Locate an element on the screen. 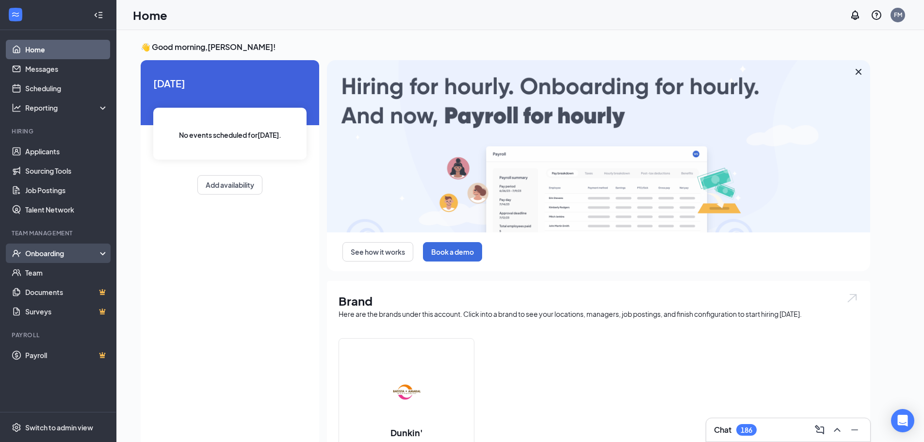 The height and width of the screenshot is (442, 924). svg: WorkstreamLogo is located at coordinates (16, 15).